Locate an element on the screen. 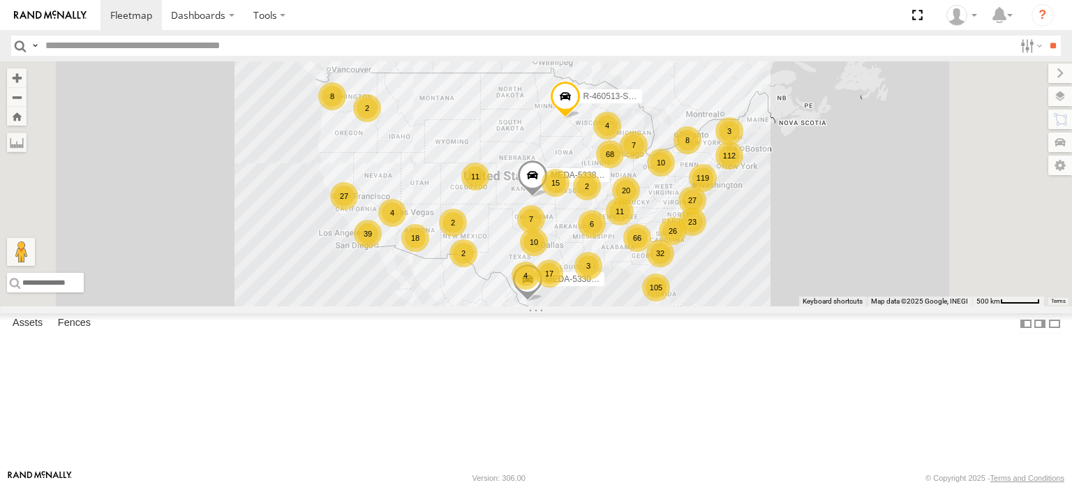 The width and height of the screenshot is (1072, 485). img: rand-logo.svg is located at coordinates (50, 15).